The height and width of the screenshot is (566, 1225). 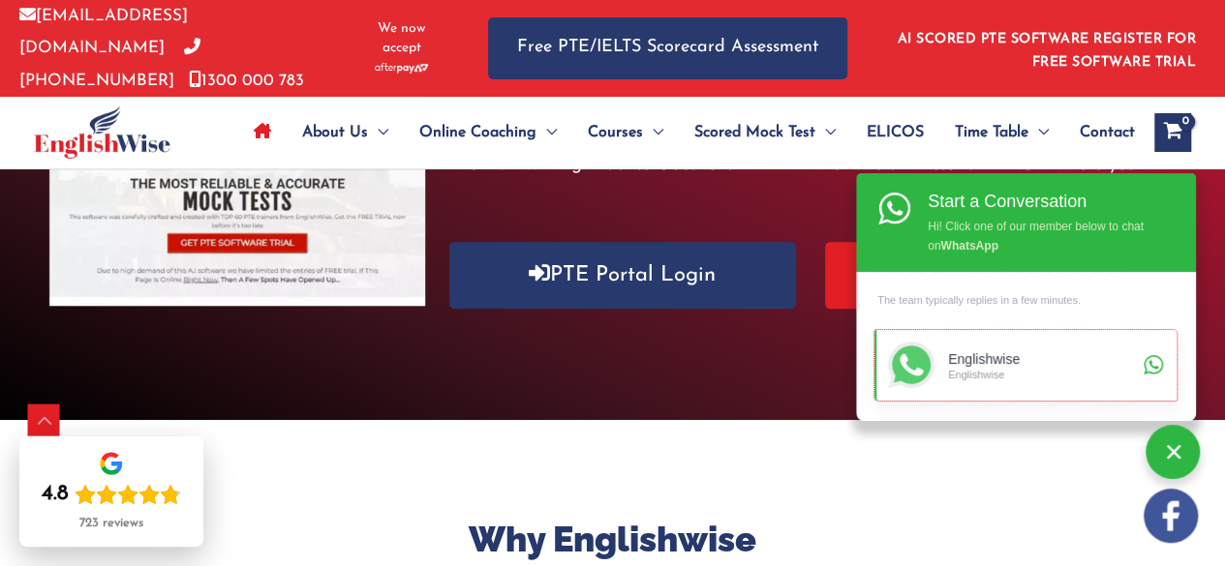 What do you see at coordinates (1041, 234) in the screenshot?
I see `div: Hi! Click one of our member below to chat on` at bounding box center [1041, 234].